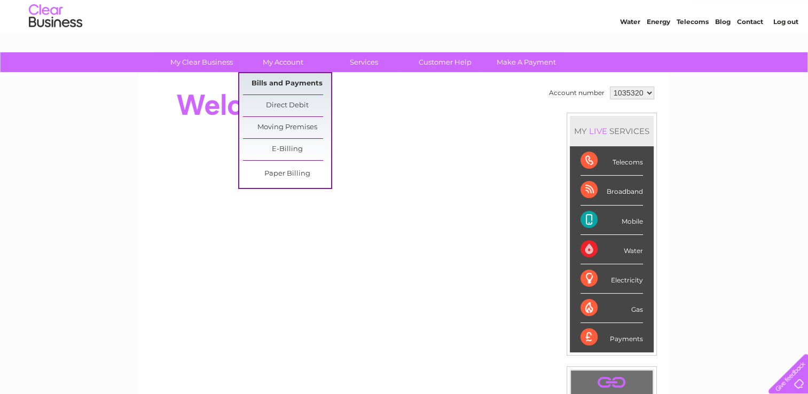 Image resolution: width=808 pixels, height=394 pixels. What do you see at coordinates (611, 279) in the screenshot?
I see `div: Electricity` at bounding box center [611, 279].